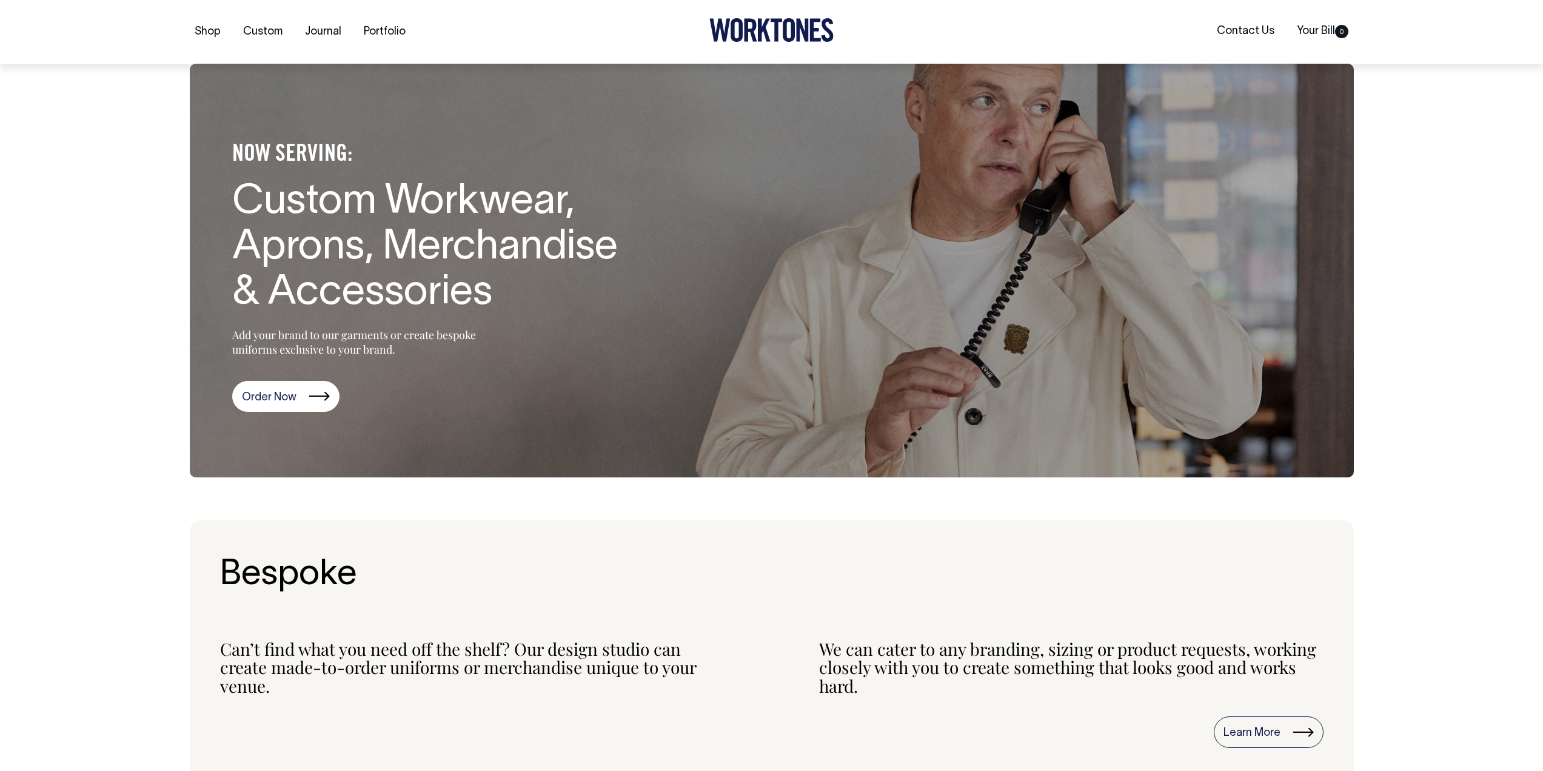  Describe the element at coordinates (1071, 668) in the screenshot. I see `div: We can cater to any branding, sizing or product requests, working closely with you to create some...` at that location.